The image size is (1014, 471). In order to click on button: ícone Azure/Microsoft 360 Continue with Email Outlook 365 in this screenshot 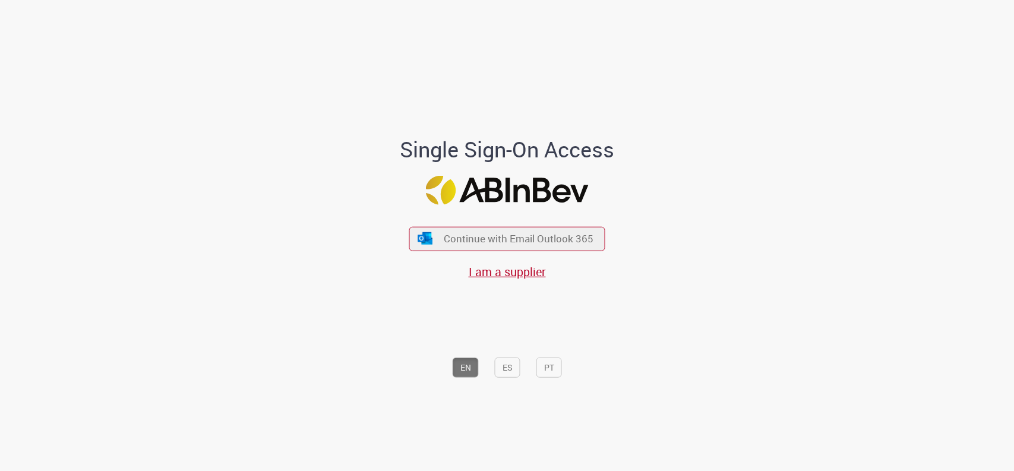, I will do `click(507, 238)`.